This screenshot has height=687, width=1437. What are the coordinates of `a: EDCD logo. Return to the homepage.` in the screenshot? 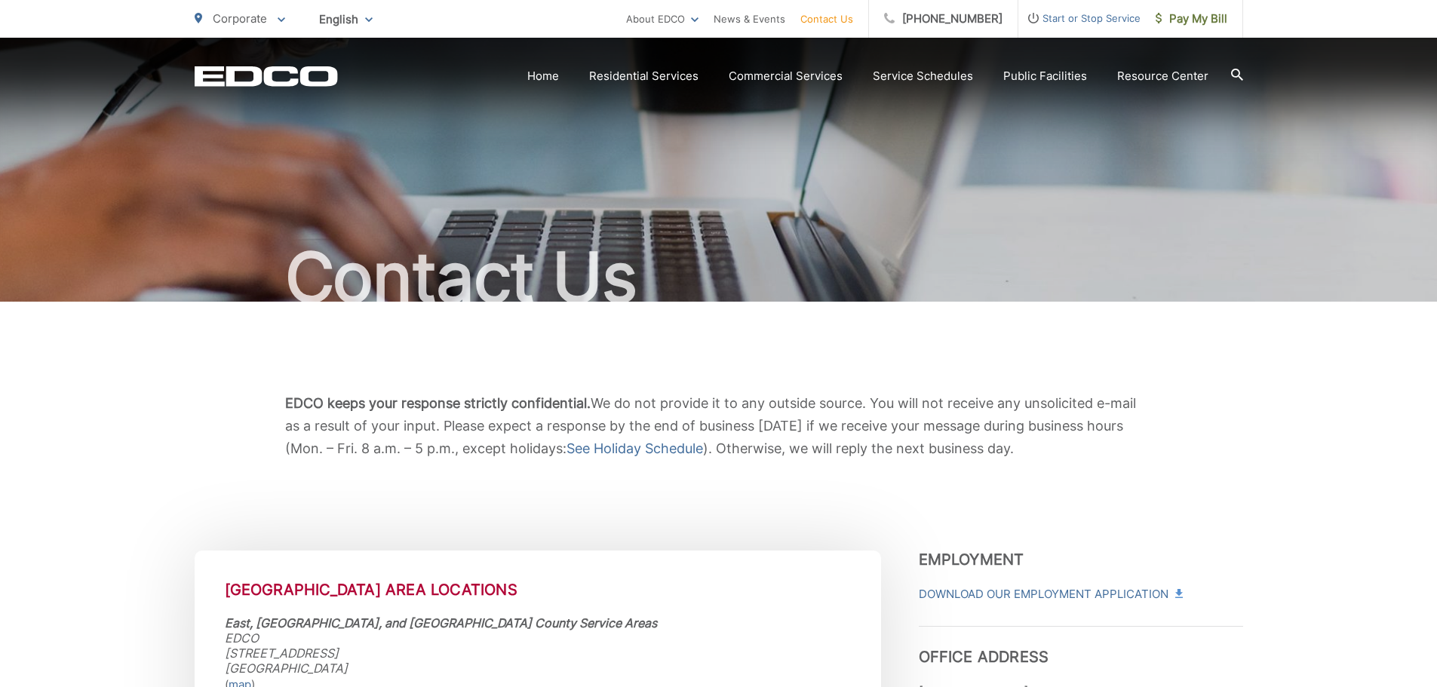 It's located at (266, 76).